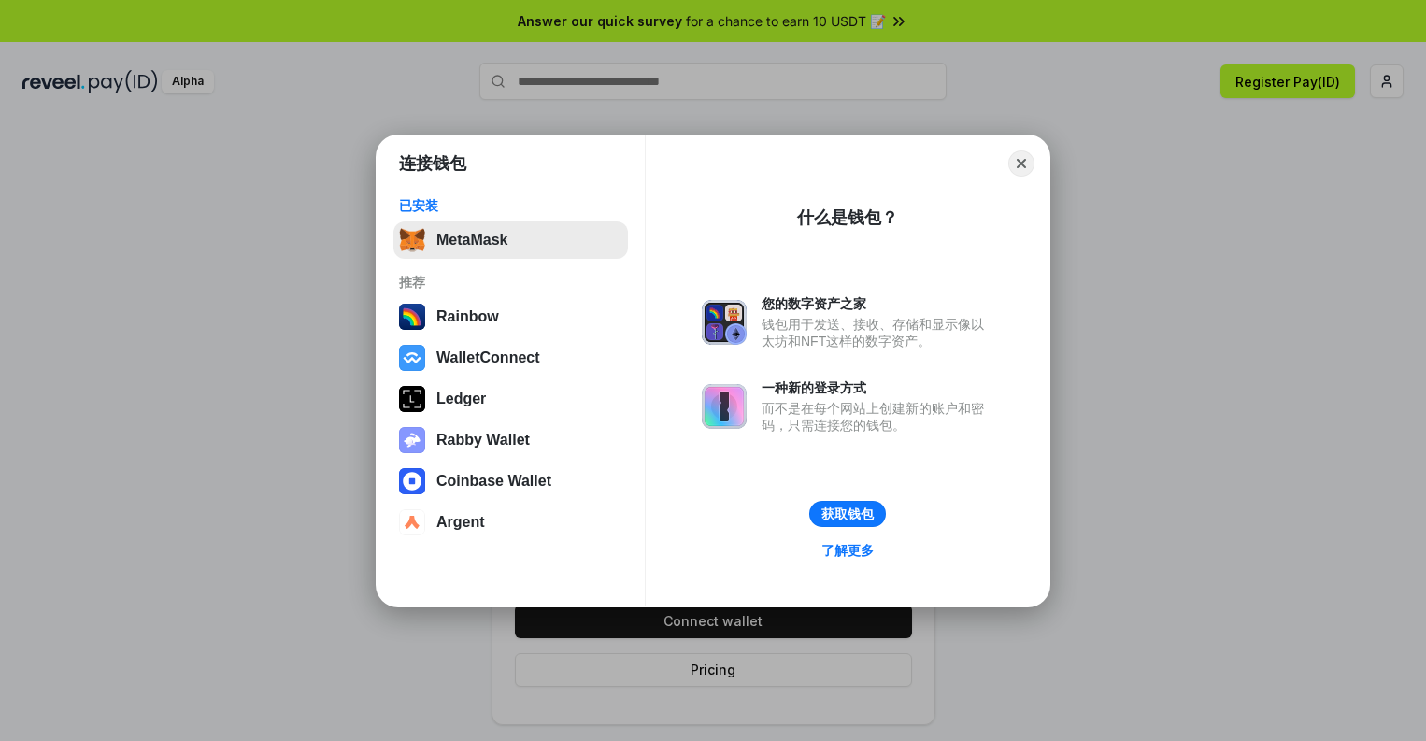 The width and height of the screenshot is (1426, 741). Describe the element at coordinates (510, 317) in the screenshot. I see `button: Rainbow` at that location.